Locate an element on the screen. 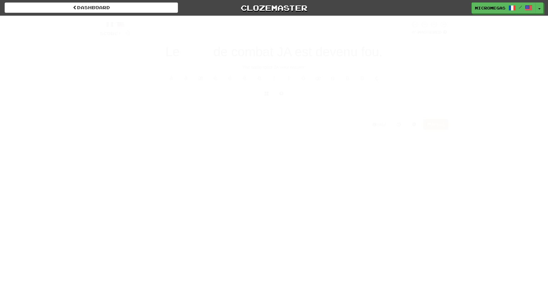  button: Submit is located at coordinates (274, 109).